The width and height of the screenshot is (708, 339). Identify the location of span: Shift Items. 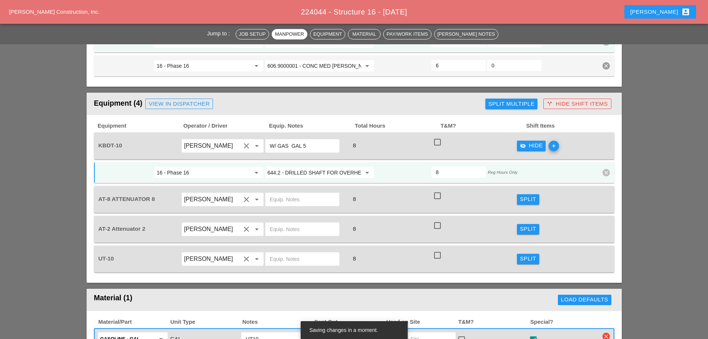
(568, 126).